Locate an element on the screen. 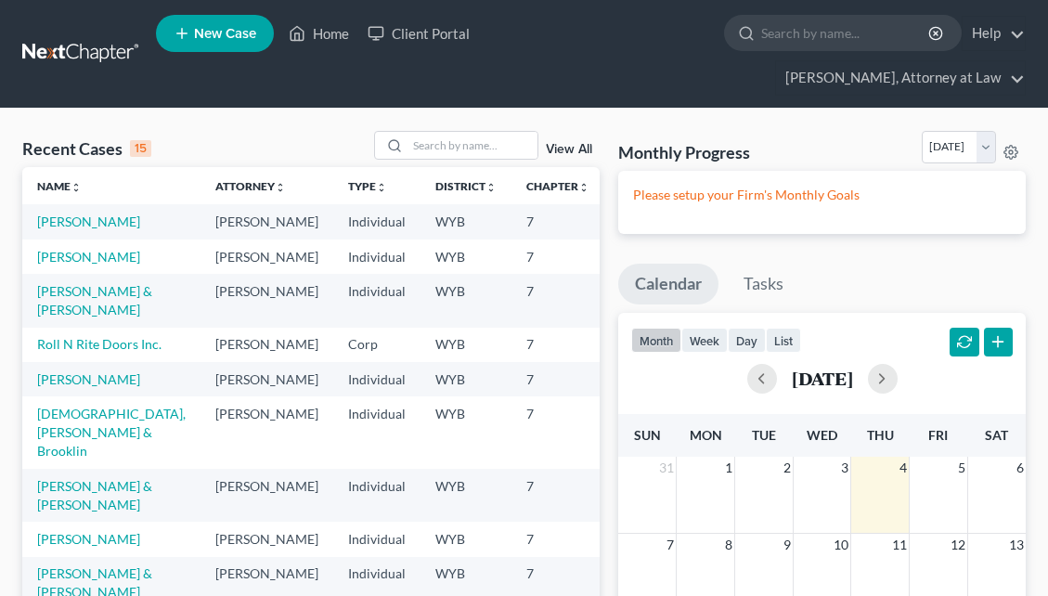  button: month is located at coordinates (656, 340).